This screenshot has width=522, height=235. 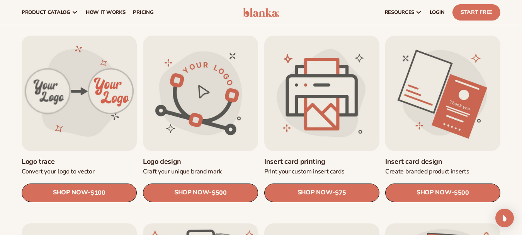 I want to click on a: SHOP NOW- $100, so click(x=79, y=192).